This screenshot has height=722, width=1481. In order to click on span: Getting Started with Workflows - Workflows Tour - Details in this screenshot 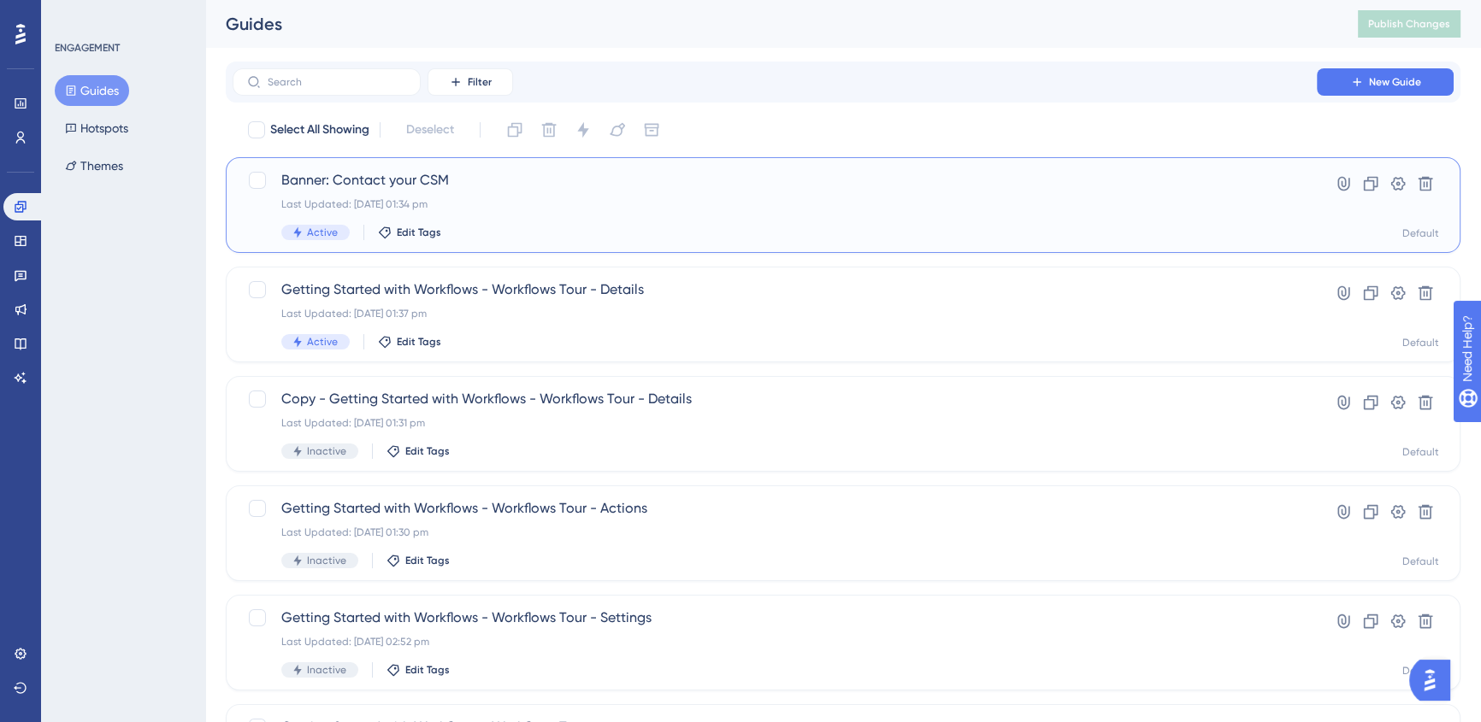, I will do `click(775, 290)`.